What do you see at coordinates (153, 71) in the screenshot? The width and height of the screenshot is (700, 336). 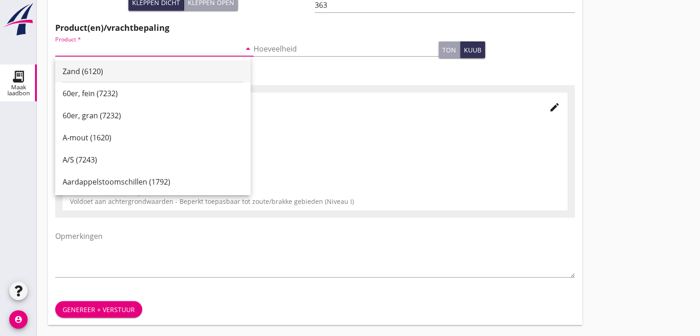 I see `div: Zand (6120)` at bounding box center [153, 71].